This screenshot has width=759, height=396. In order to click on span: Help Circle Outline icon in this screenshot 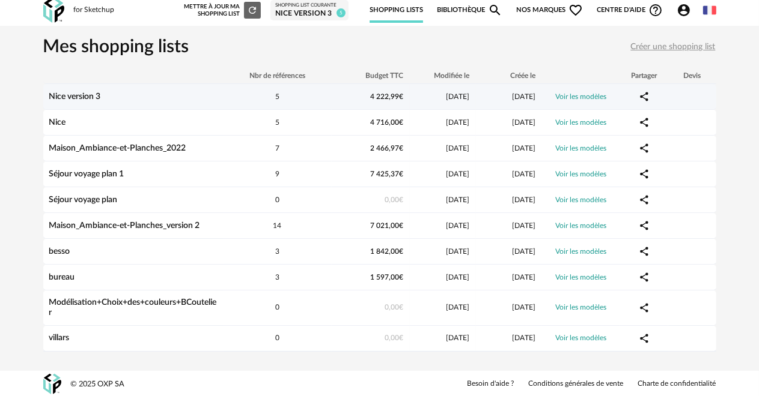, I will do `click(655, 10)`.